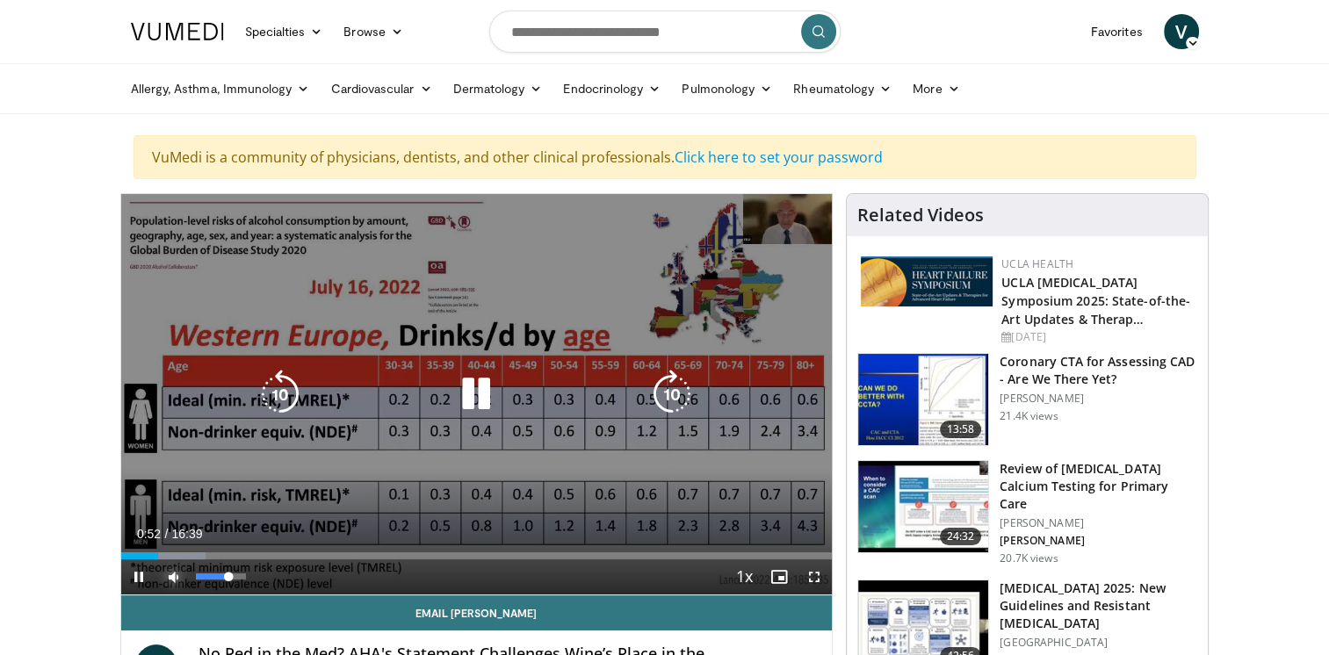 The width and height of the screenshot is (1329, 655). What do you see at coordinates (498, 89) in the screenshot?
I see `a: Dermatology` at bounding box center [498, 89].